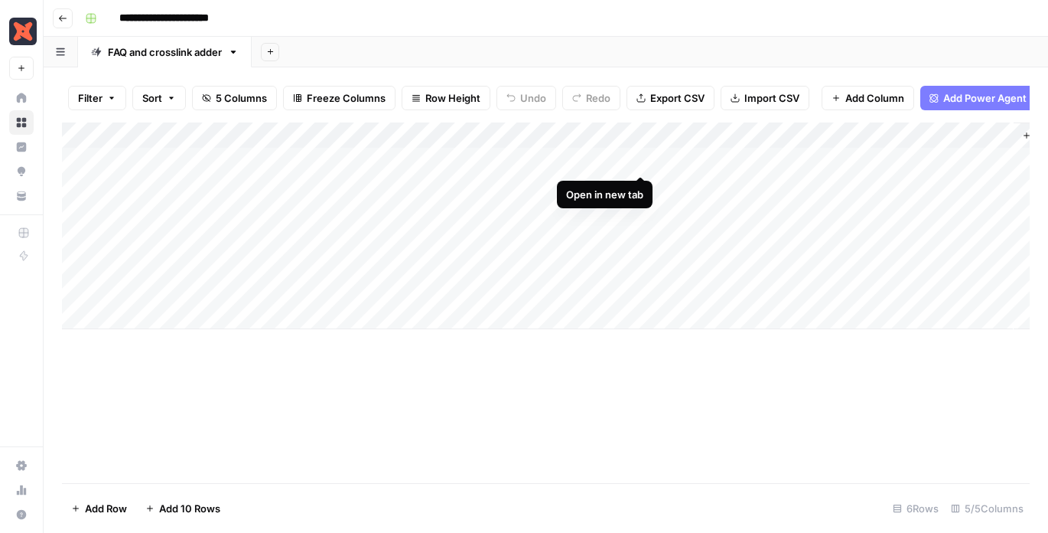 Image resolution: width=1048 pixels, height=533 pixels. I want to click on span: Add 10 Rows, so click(190, 508).